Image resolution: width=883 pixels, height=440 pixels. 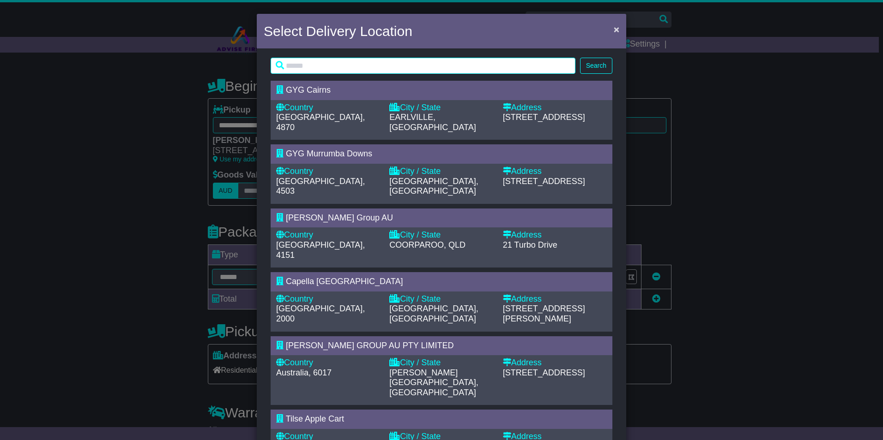 What do you see at coordinates (329, 154) in the screenshot?
I see `span: GYG Murrumba Downs` at bounding box center [329, 154].